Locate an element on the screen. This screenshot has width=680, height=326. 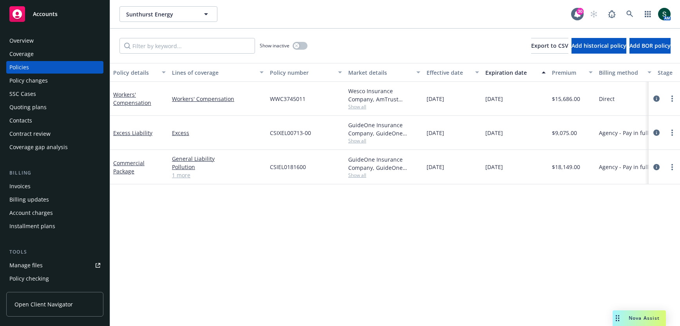
div: Manage files is located at coordinates (26, 266).